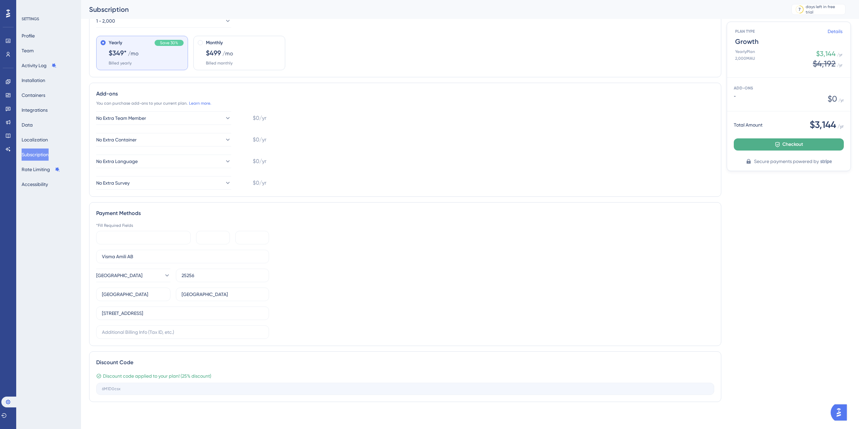 This screenshot has width=859, height=429. What do you see at coordinates (405, 213) in the screenshot?
I see `div: Payment Methods` at bounding box center [405, 213].